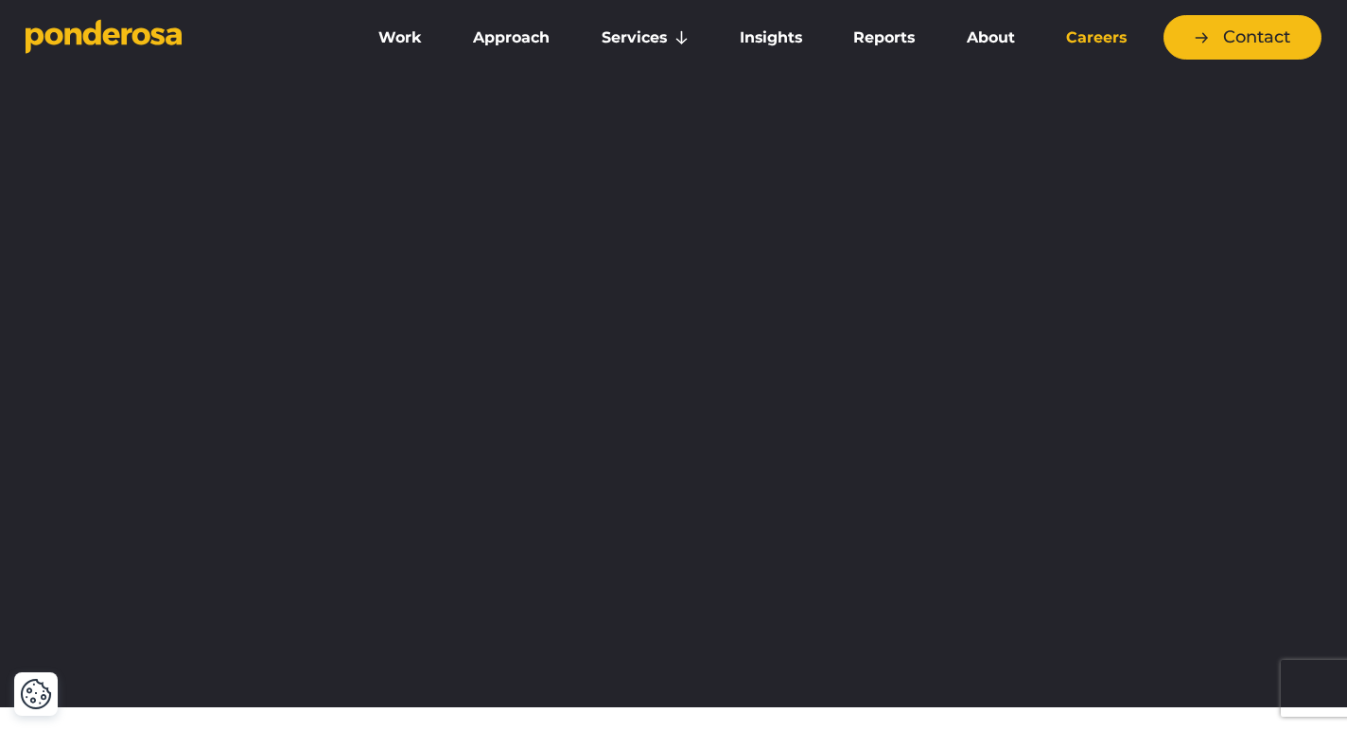  What do you see at coordinates (884, 38) in the screenshot?
I see `a: Reports` at bounding box center [884, 38].